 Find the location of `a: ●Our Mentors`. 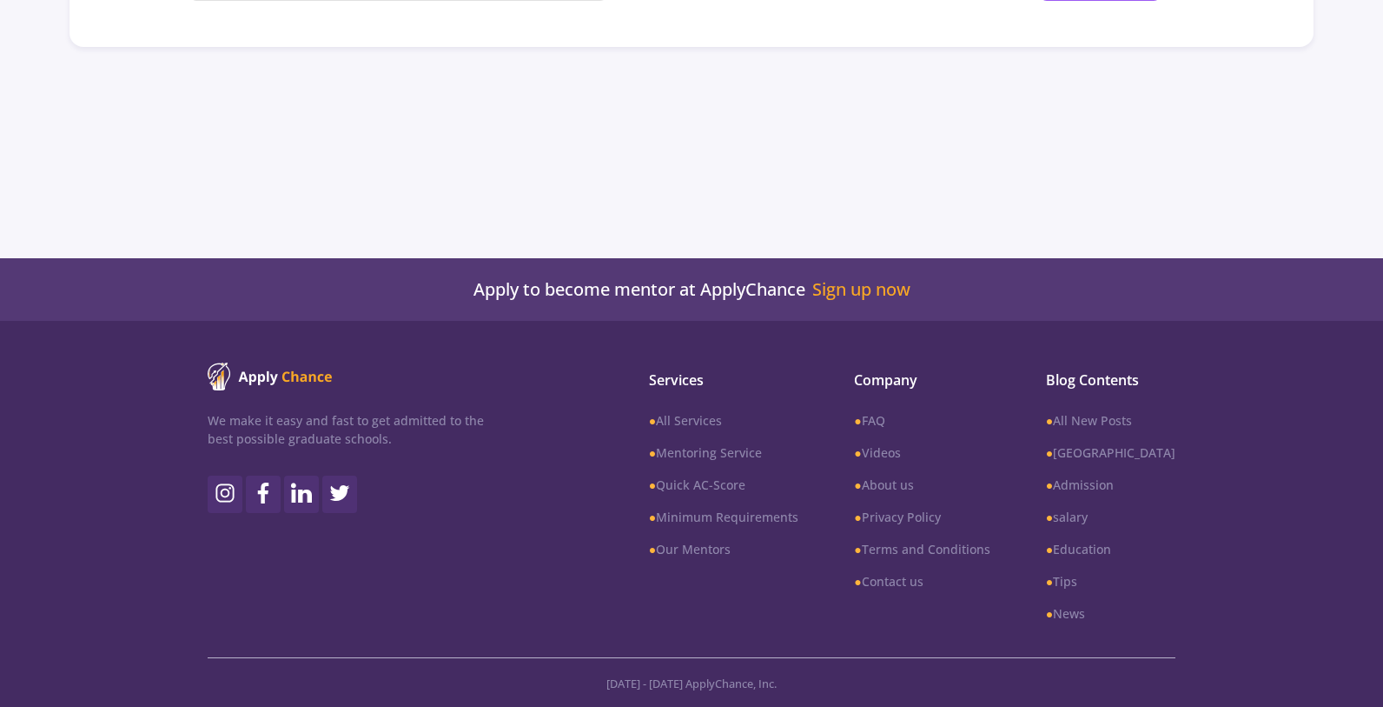

a: ●Our Mentors is located at coordinates (724, 548).